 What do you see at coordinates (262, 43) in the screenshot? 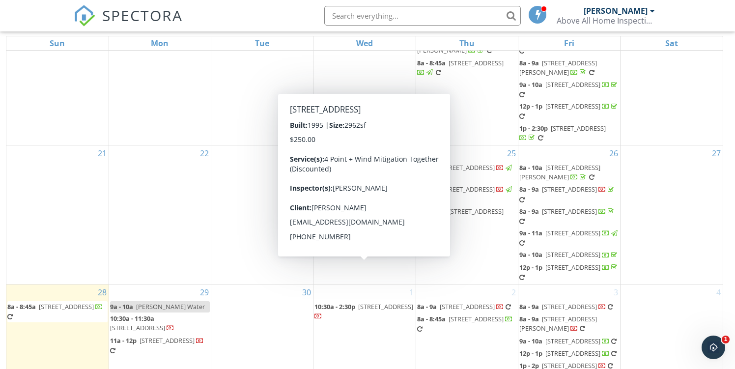
I see `a: Tuesday` at bounding box center [262, 43].